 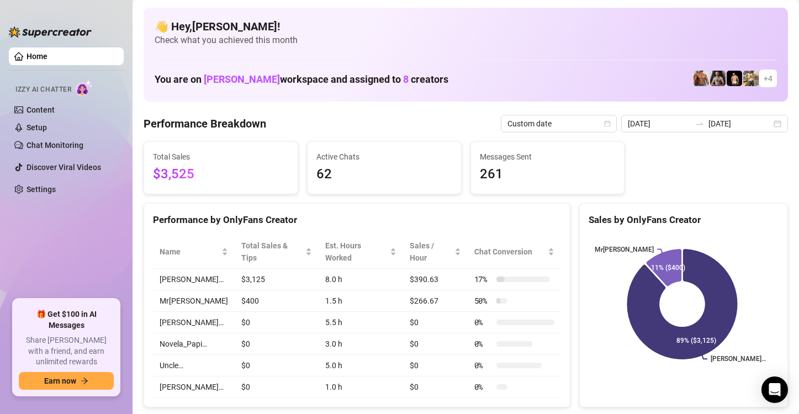 What do you see at coordinates (194, 344) in the screenshot?
I see `td: Novela_Papi…` at bounding box center [194, 344].